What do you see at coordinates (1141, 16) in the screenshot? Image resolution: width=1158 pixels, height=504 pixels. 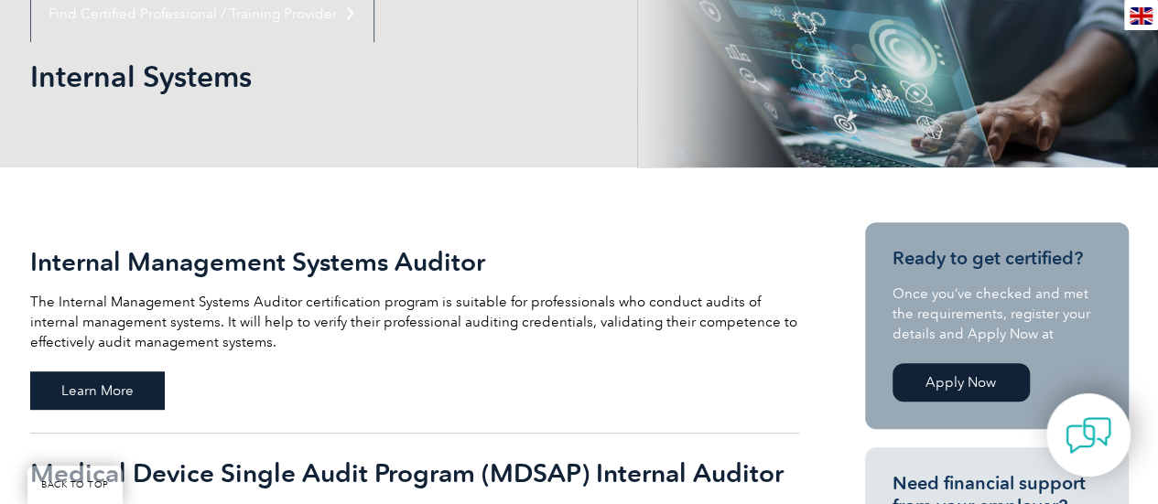 I see `img: en` at bounding box center [1141, 16].